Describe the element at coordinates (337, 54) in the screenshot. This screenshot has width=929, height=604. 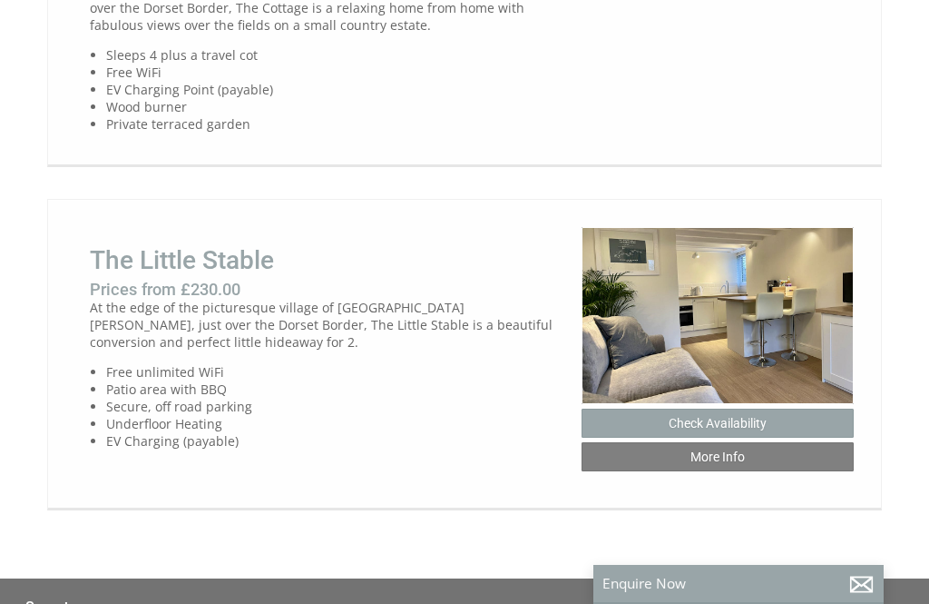
I see `li: Sleeps 4 plus a travel cot` at that location.